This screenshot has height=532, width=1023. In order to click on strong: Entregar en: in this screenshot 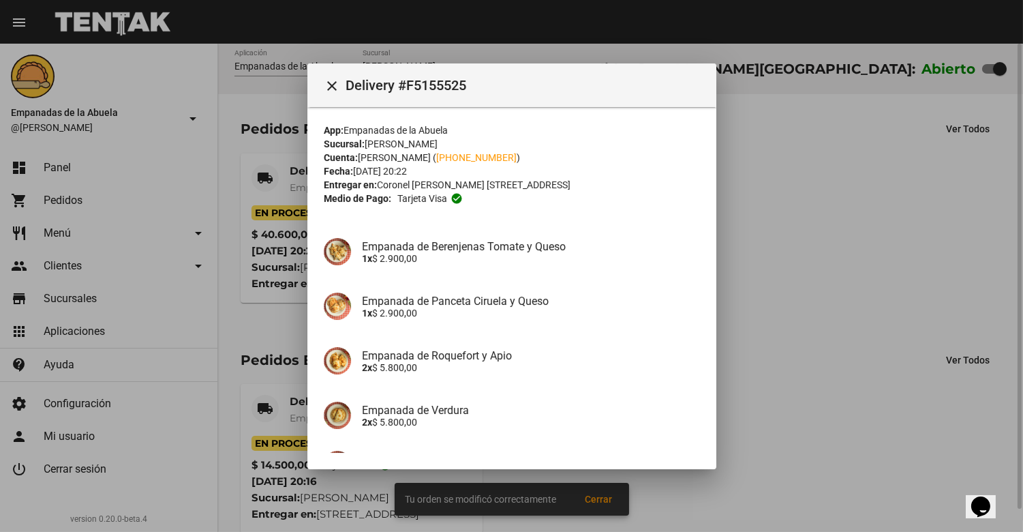, I will do `click(350, 185)`.